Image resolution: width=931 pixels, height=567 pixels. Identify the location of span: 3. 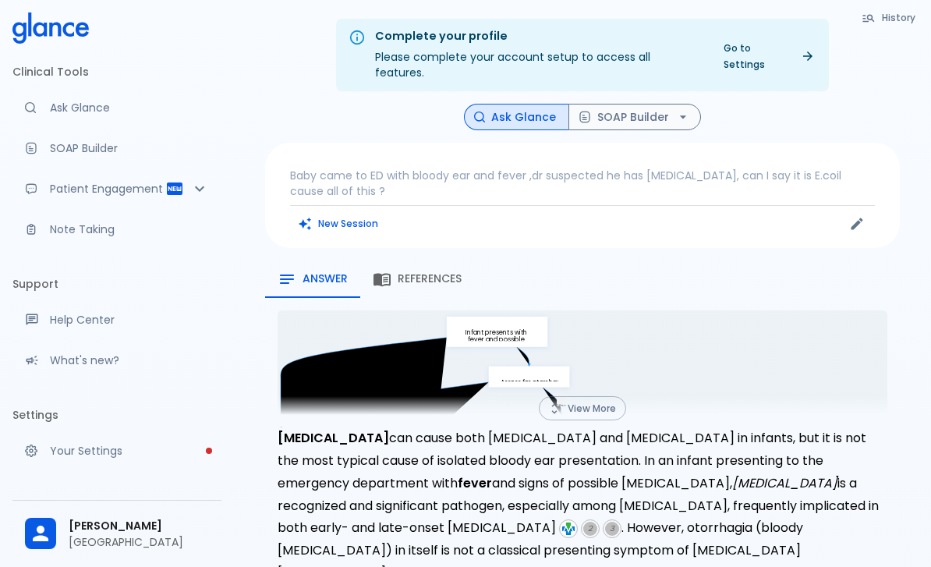
(612, 529).